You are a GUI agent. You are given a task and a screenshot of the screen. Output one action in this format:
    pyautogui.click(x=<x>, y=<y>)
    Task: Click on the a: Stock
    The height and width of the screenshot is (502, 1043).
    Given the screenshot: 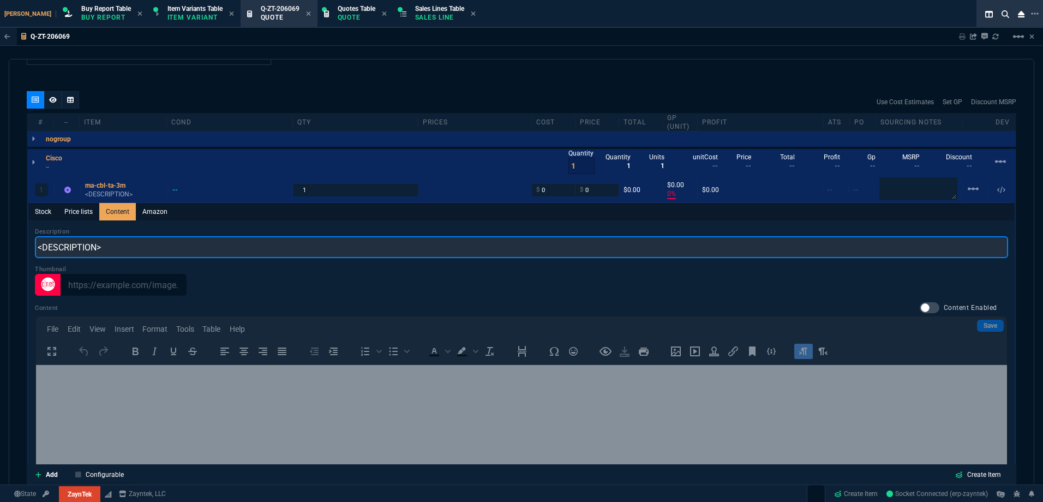 What is the action you would take?
    pyautogui.click(x=43, y=212)
    